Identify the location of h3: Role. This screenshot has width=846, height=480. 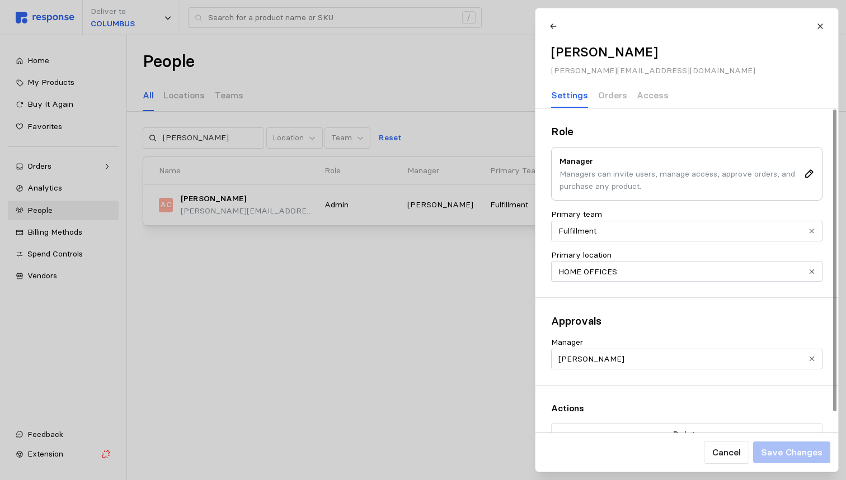
(686, 131).